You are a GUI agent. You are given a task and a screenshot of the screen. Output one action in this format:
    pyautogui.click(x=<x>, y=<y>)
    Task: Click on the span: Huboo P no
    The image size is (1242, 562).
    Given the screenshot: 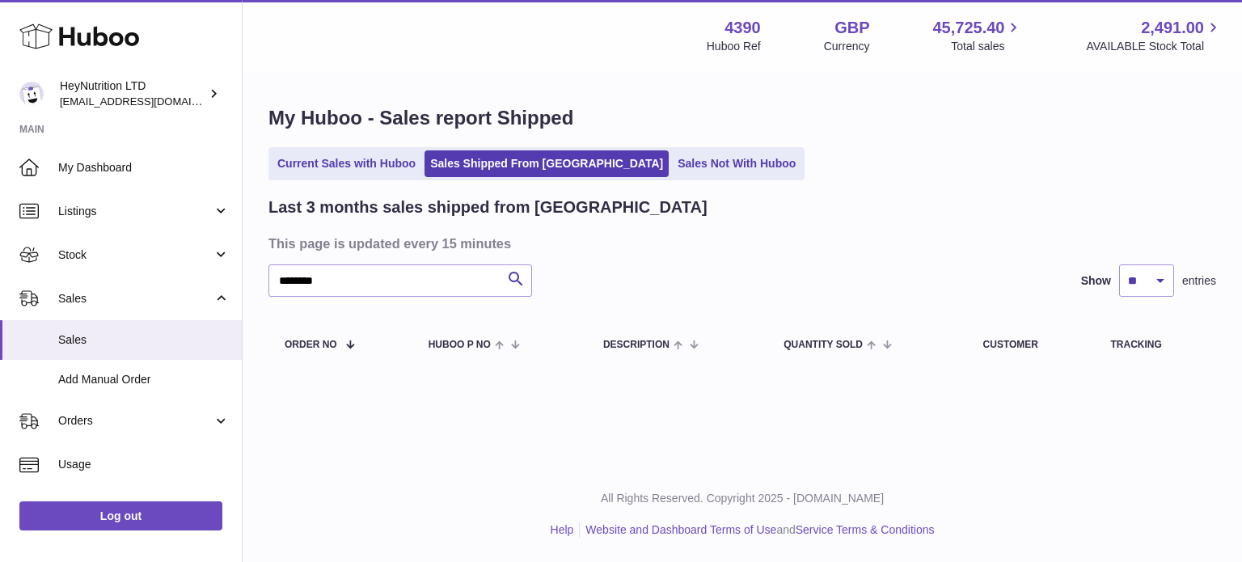 What is the action you would take?
    pyautogui.click(x=459, y=344)
    